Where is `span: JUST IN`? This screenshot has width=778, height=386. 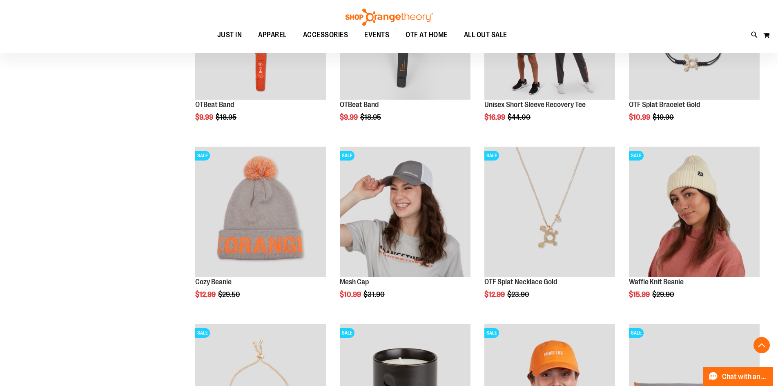
span: JUST IN is located at coordinates (229, 35).